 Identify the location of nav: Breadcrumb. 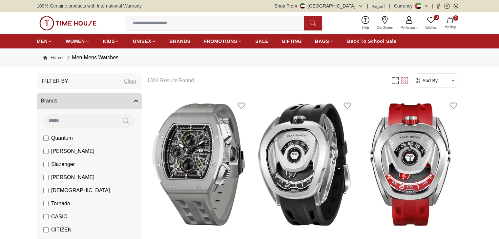
(249, 58).